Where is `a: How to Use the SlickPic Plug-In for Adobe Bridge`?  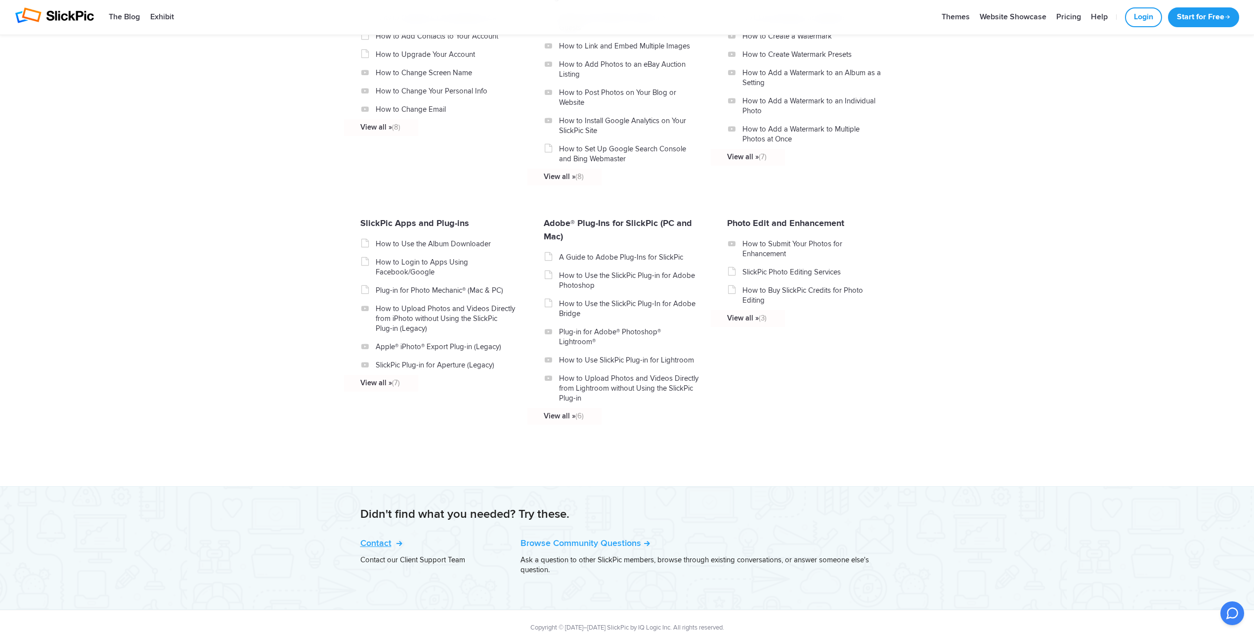 a: How to Use the SlickPic Plug-In for Adobe Bridge is located at coordinates (629, 308).